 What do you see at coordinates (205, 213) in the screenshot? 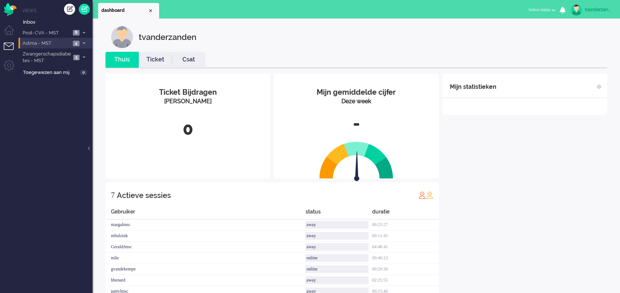
I see `div: Gebruiker` at bounding box center [205, 213].